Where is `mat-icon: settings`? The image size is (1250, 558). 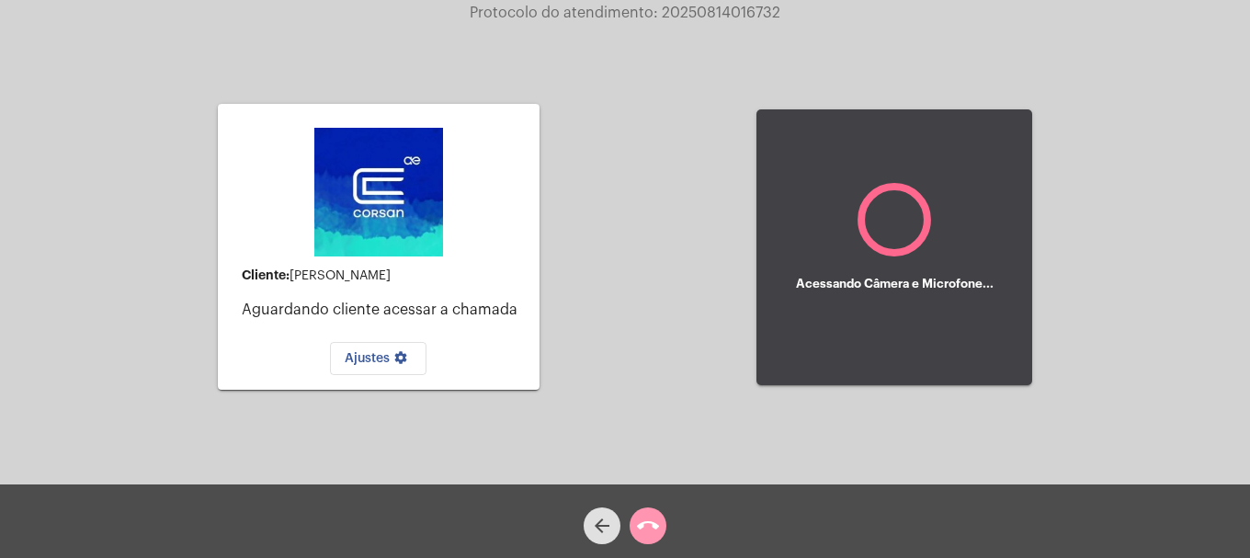 mat-icon: settings is located at coordinates (401, 361).